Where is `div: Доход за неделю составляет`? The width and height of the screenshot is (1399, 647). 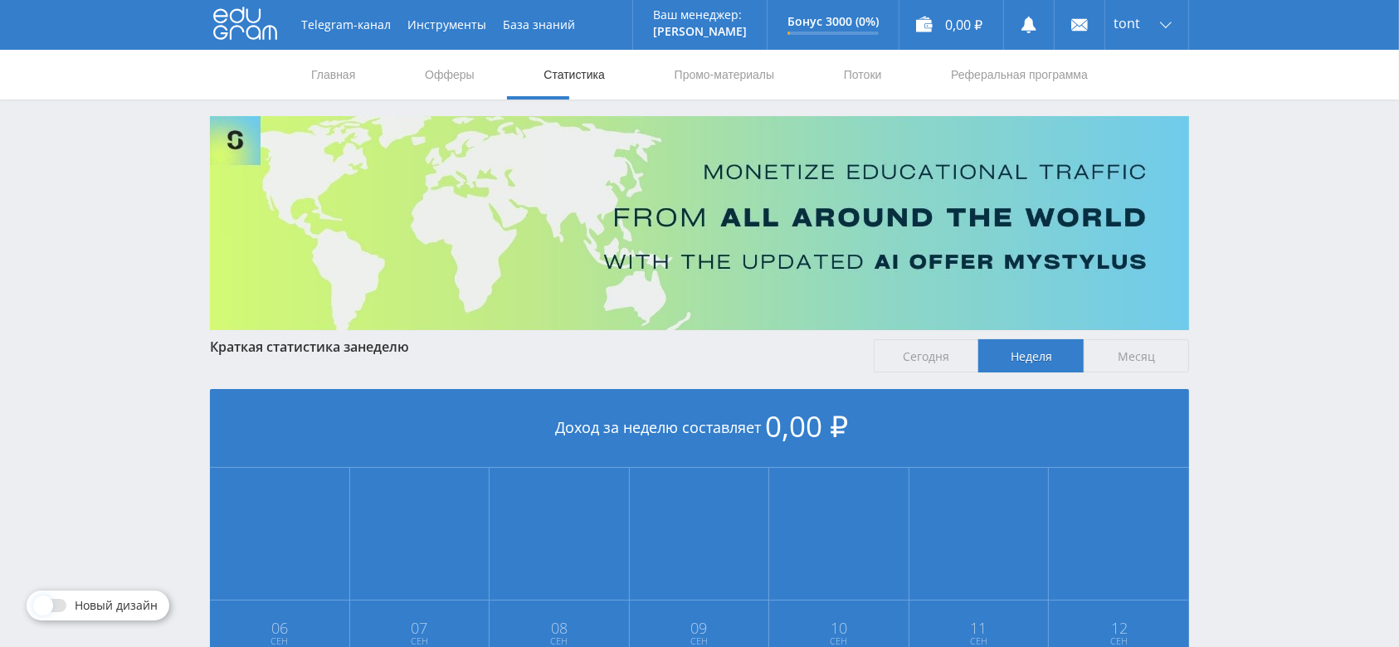
div: Доход за неделю составляет is located at coordinates (699, 428).